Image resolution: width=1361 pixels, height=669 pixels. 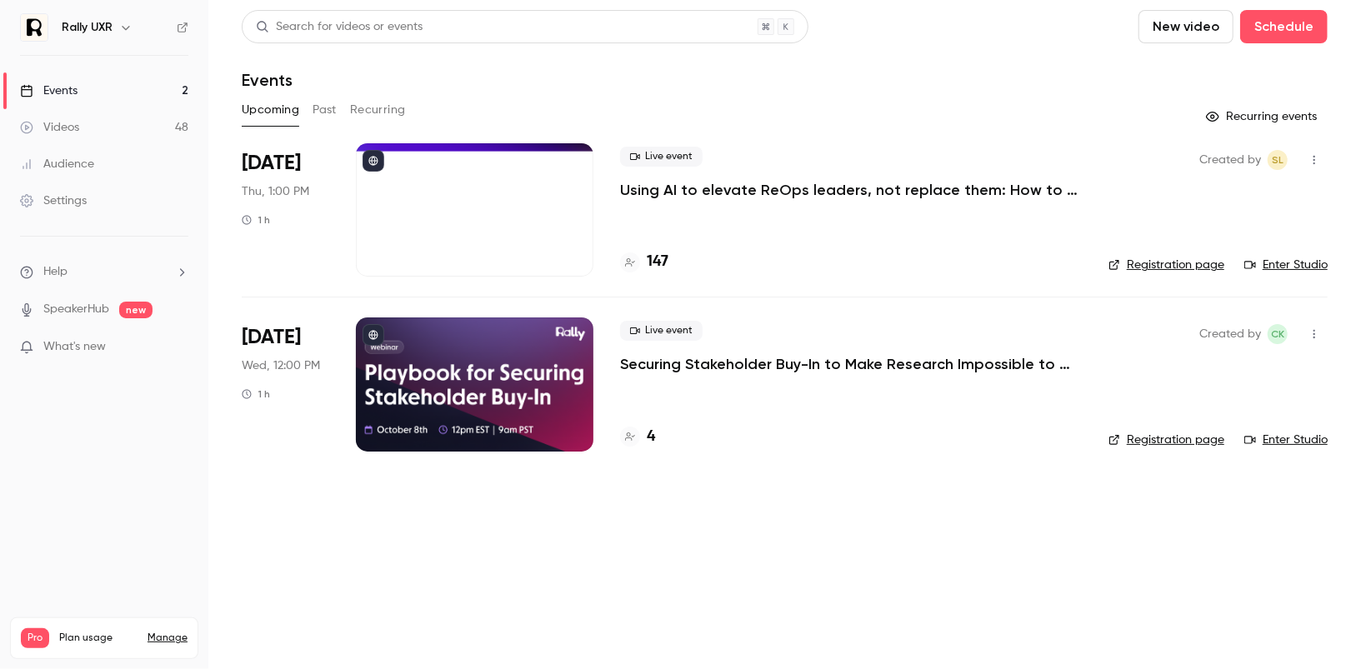 What do you see at coordinates (1283, 27) in the screenshot?
I see `button: Schedule` at bounding box center [1283, 27].